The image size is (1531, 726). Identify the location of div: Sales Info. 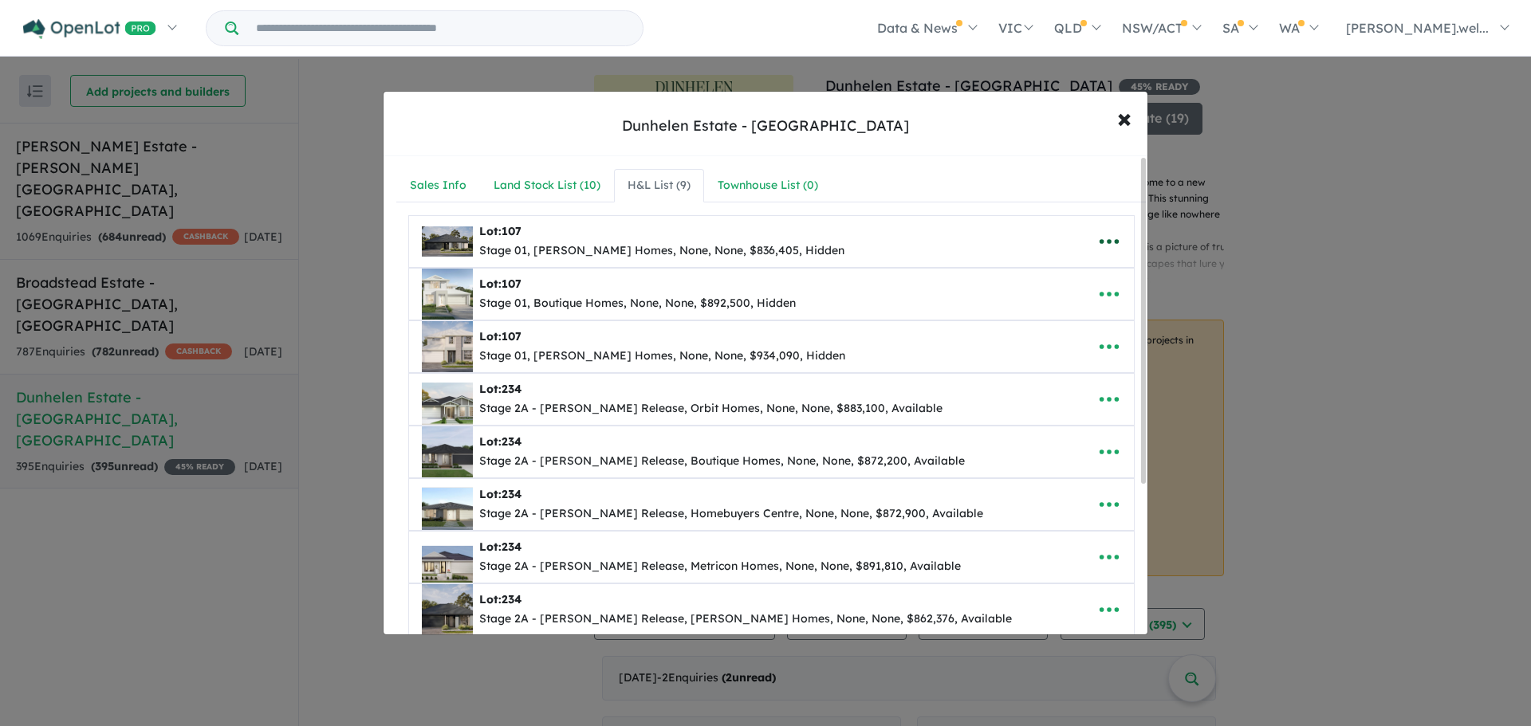
(438, 186).